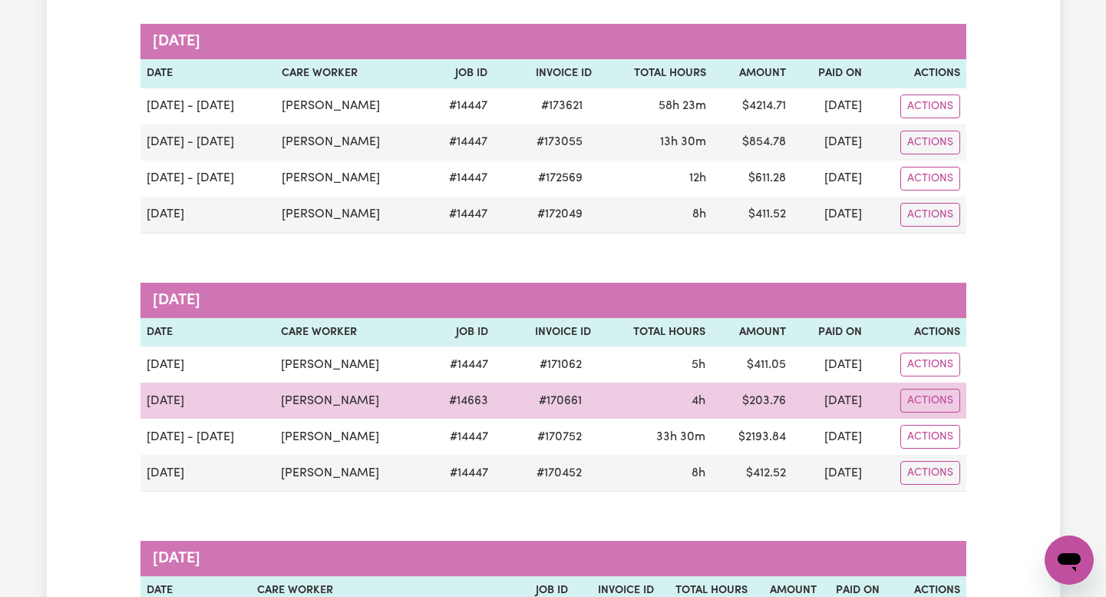 This screenshot has height=597, width=1106. I want to click on td: $ 412.52, so click(752, 473).